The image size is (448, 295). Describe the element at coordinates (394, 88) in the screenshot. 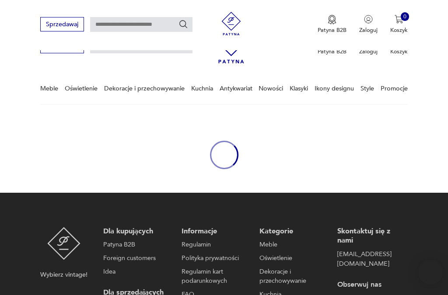

I see `a: Promocje` at that location.